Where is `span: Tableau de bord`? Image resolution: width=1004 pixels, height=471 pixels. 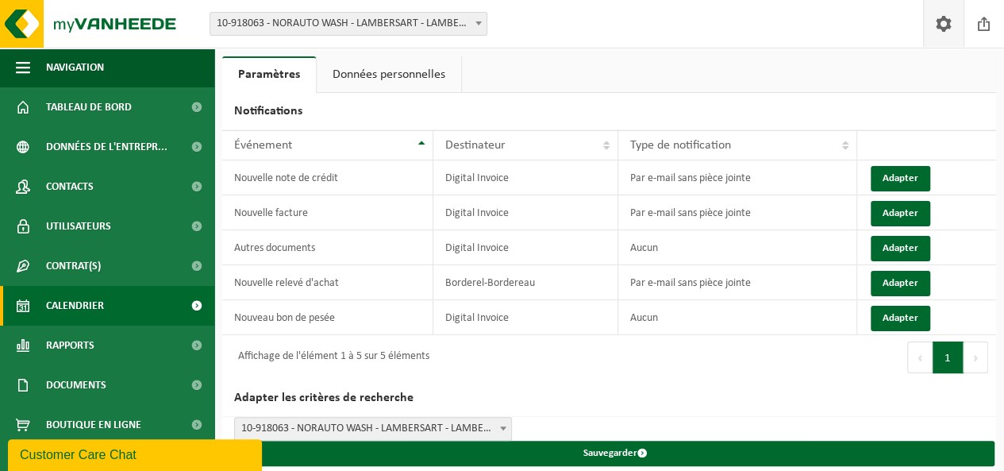
span: Tableau de bord is located at coordinates (89, 107).